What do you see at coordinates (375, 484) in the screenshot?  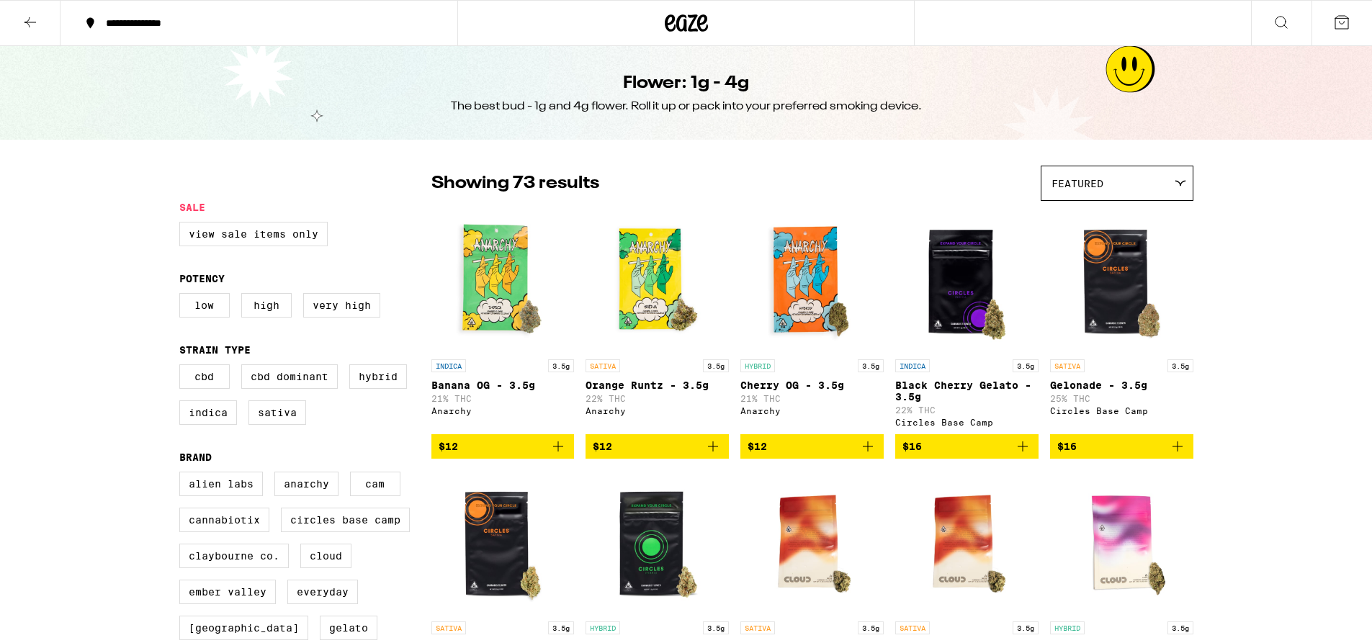 I see `label: CAM` at bounding box center [375, 484].